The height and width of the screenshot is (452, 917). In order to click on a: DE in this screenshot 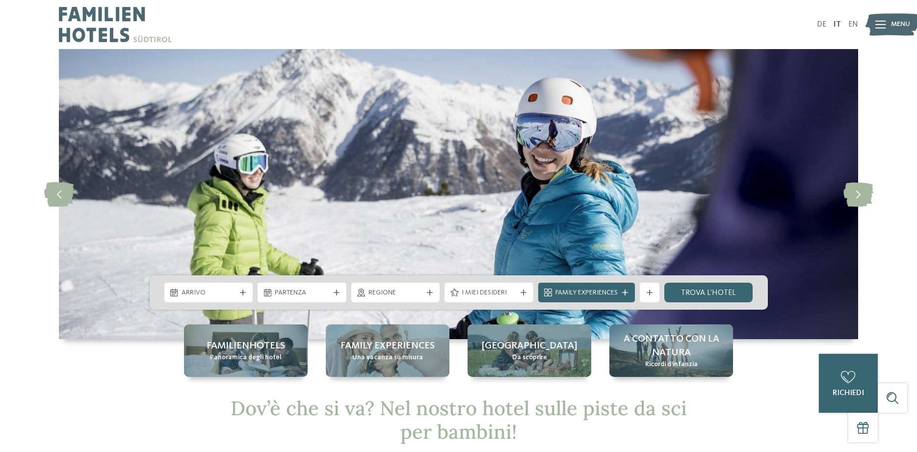, I will do `click(822, 25)`.